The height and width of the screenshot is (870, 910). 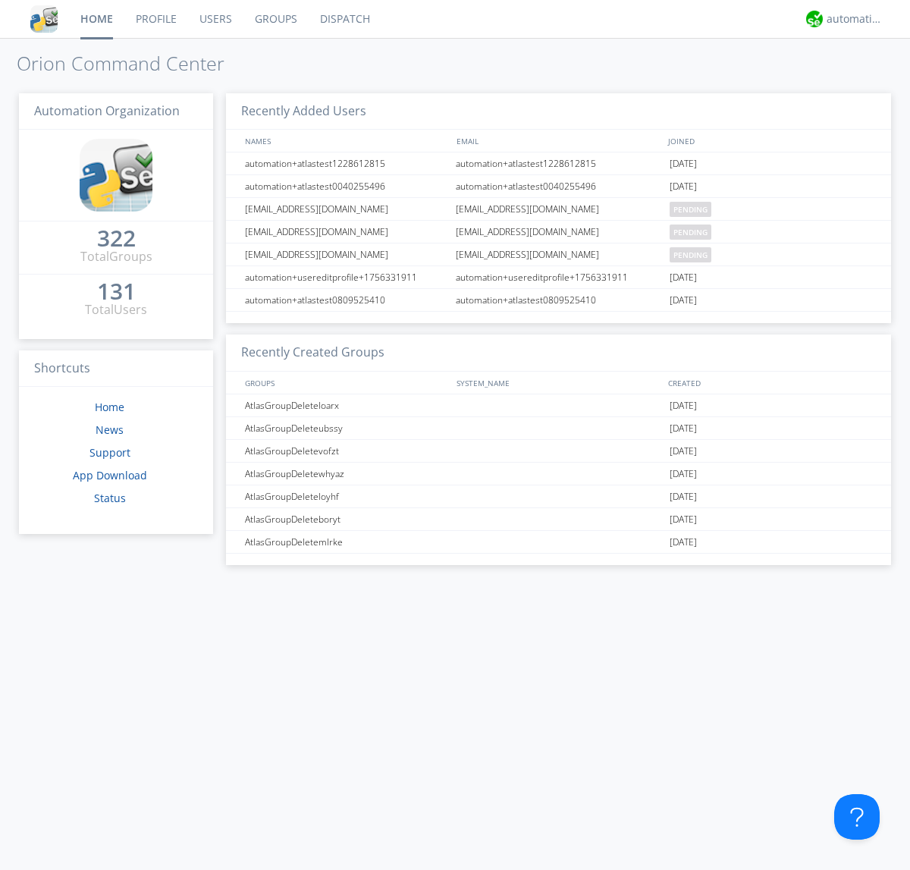 I want to click on div: EMAIL, so click(x=558, y=140).